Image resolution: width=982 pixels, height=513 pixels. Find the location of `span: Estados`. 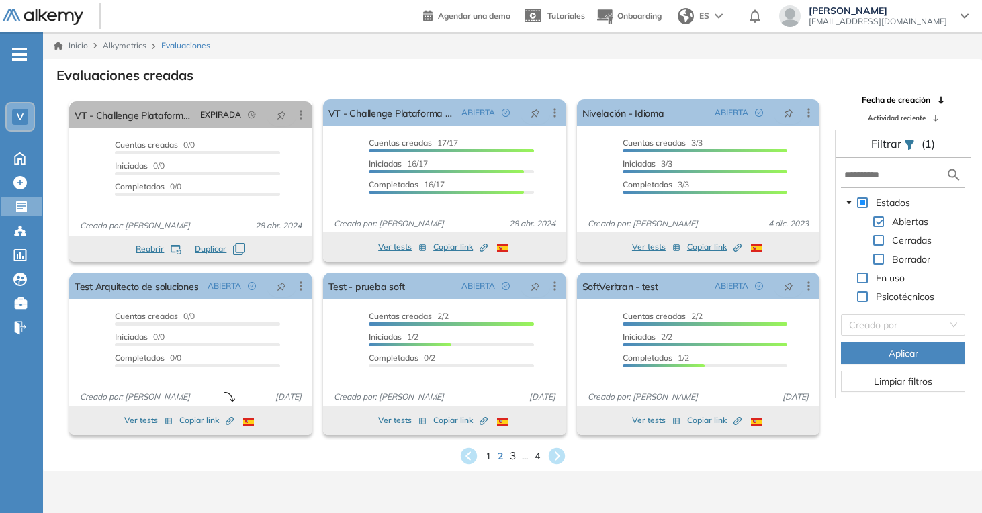

span: Estados is located at coordinates (893, 203).